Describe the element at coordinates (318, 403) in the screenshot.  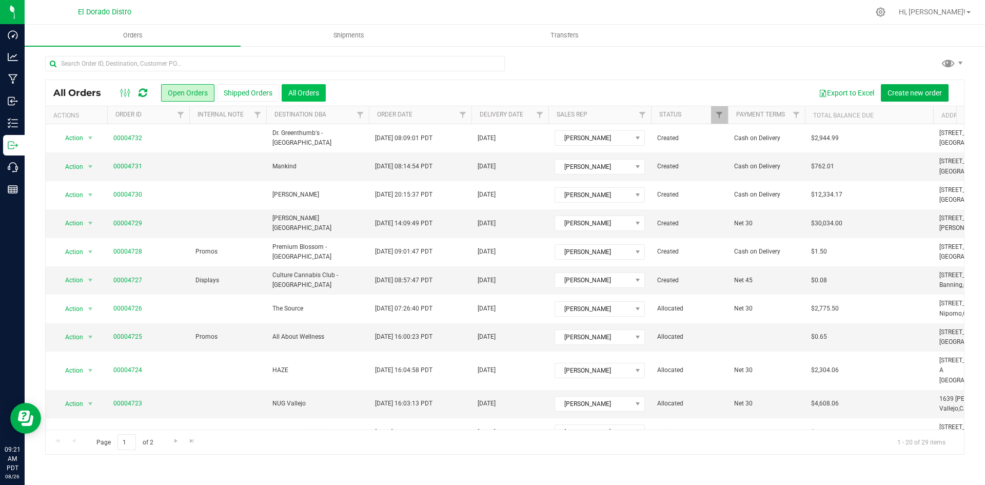
I see `span: NUG Vallejo` at that location.